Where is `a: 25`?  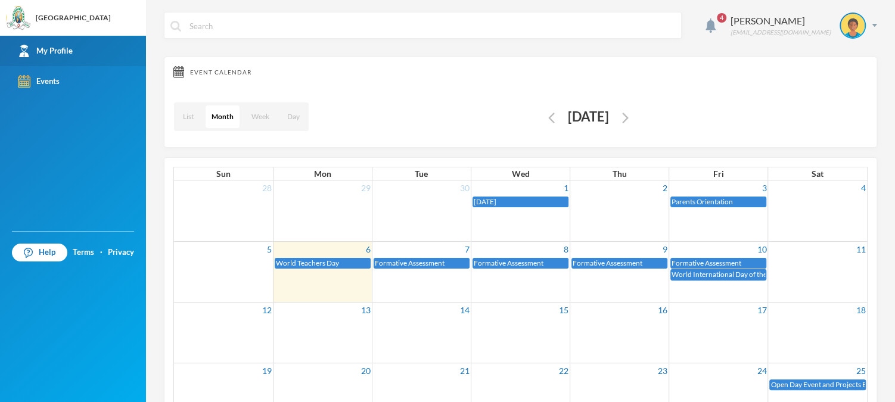
a: 25 is located at coordinates (861, 371).